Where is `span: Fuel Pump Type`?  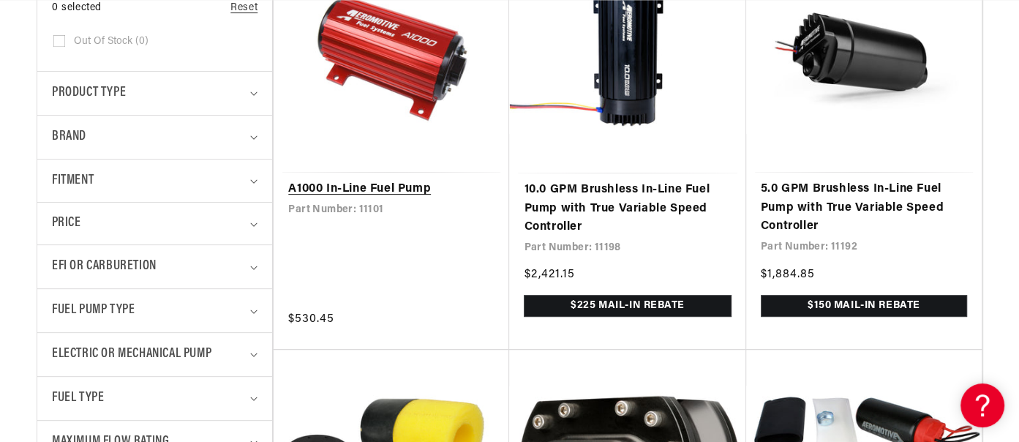
span: Fuel Pump Type is located at coordinates (93, 310).